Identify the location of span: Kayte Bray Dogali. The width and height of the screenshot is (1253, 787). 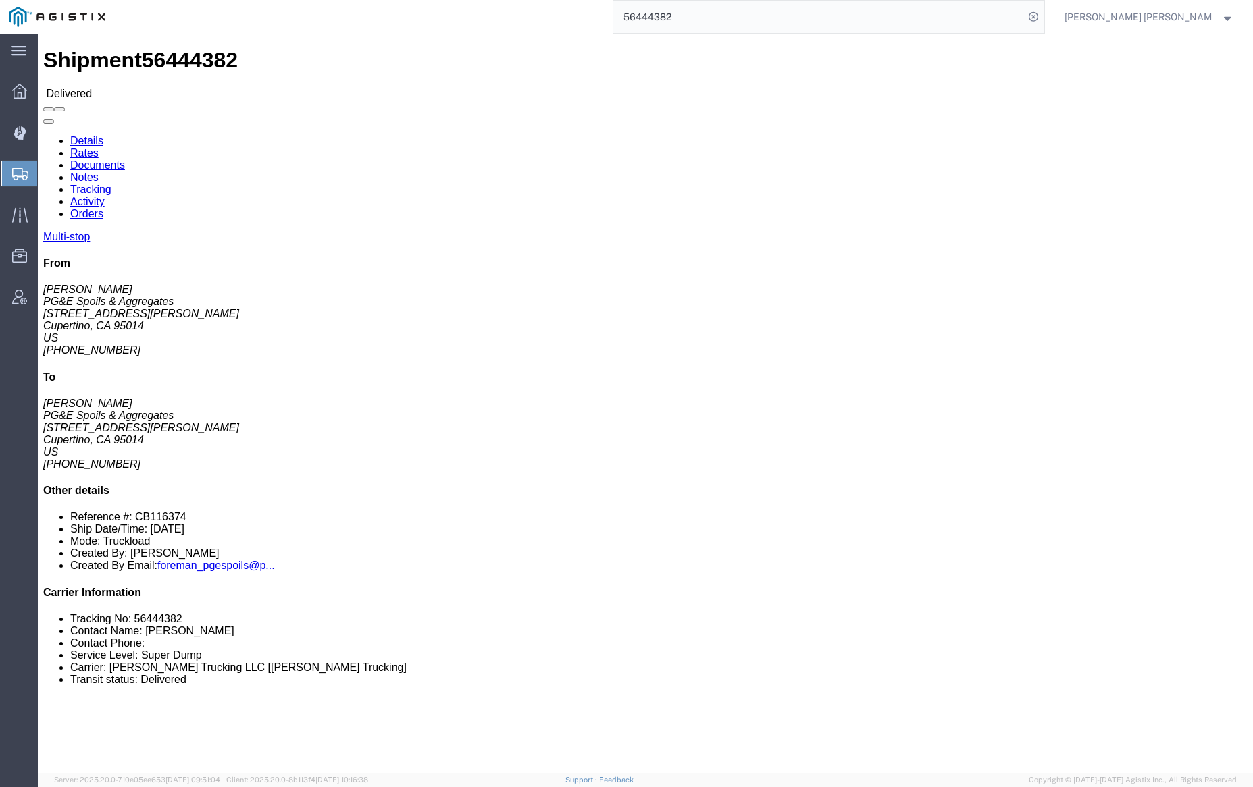
(1138, 17).